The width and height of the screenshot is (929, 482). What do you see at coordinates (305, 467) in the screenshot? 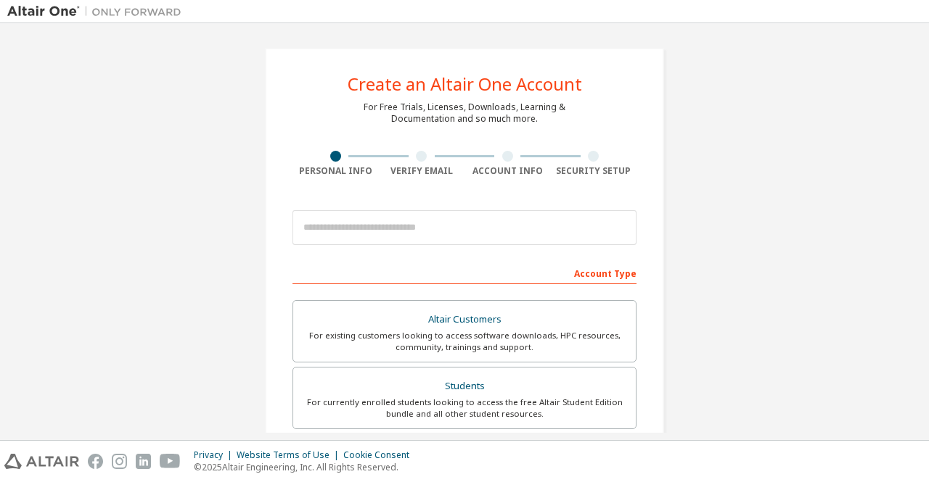
I see `p: © 2025 Altair Engineering, Inc. All Rights Reserved.` at bounding box center [305, 467].